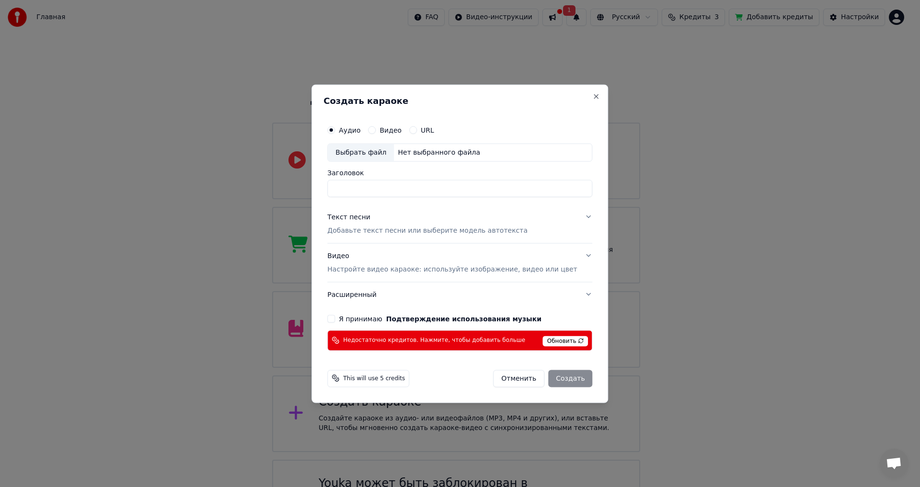 Image resolution: width=920 pixels, height=487 pixels. I want to click on label: Аудио, so click(349, 130).